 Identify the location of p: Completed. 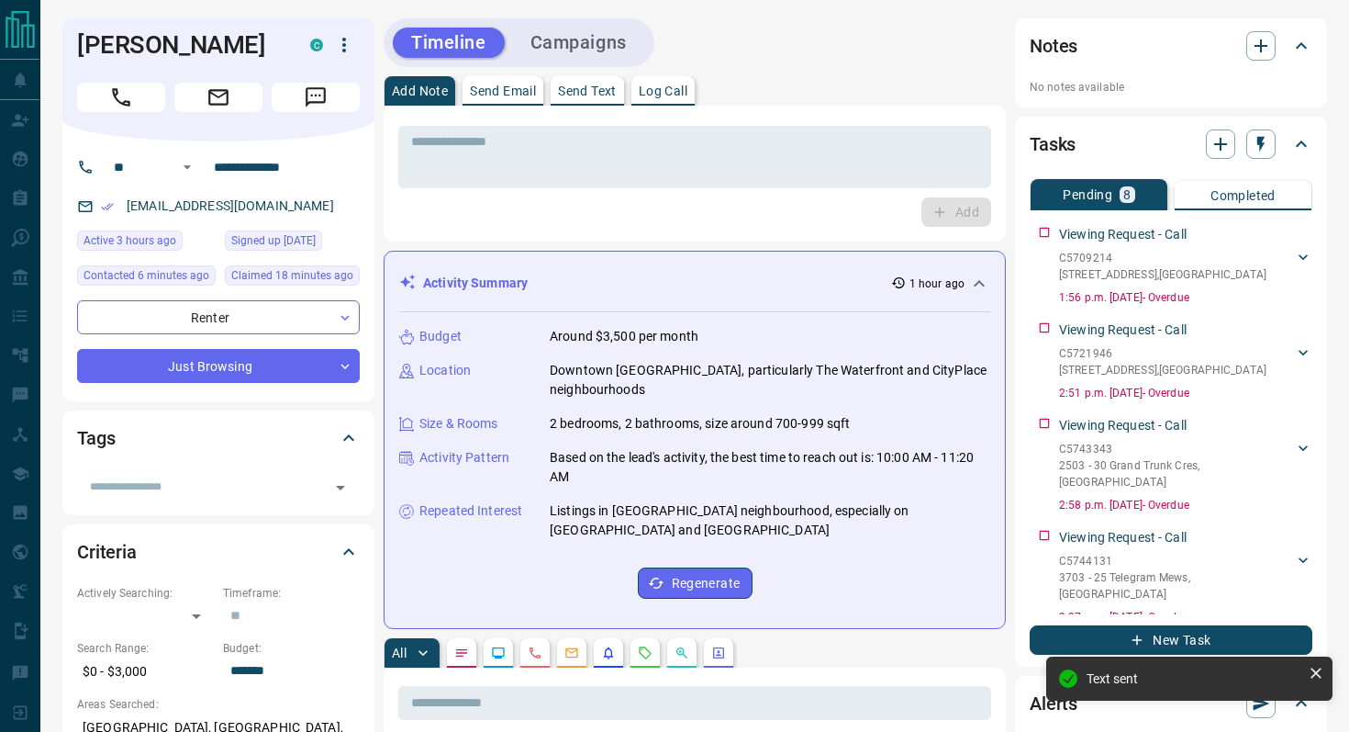
(1243, 196).